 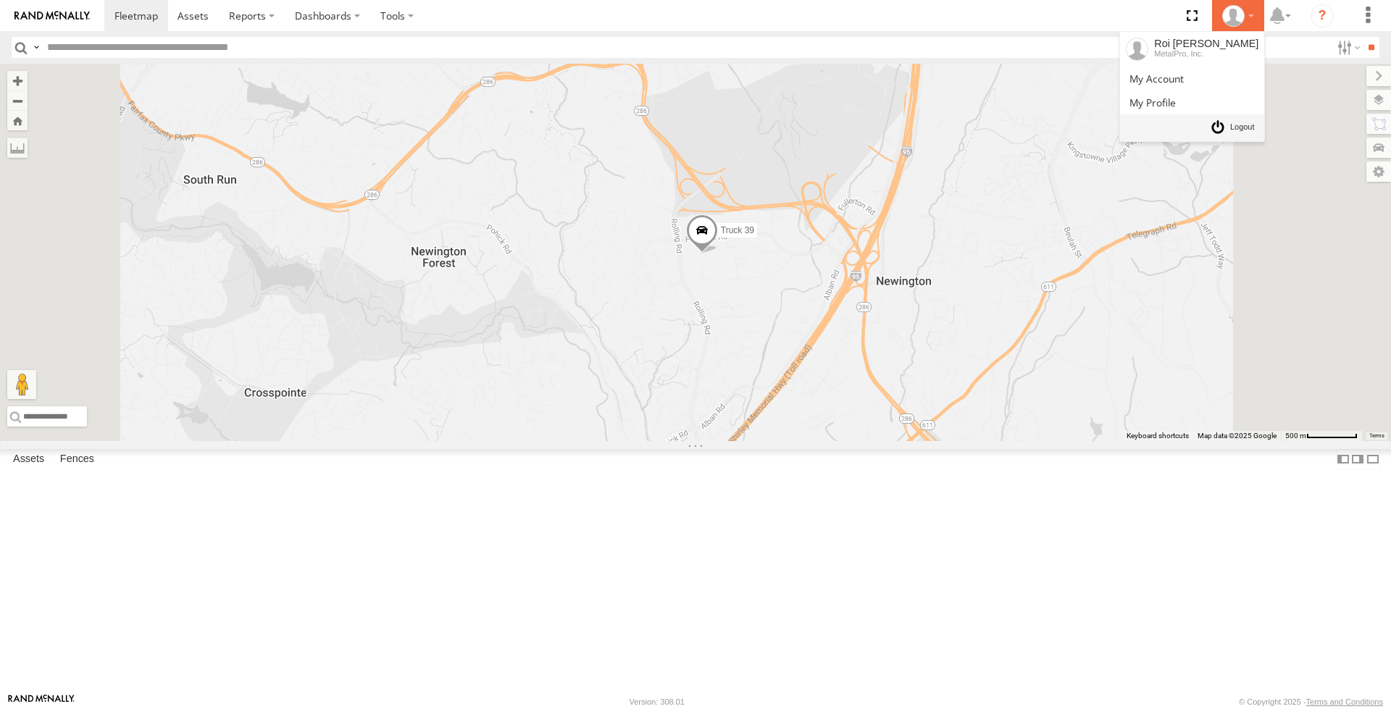 I want to click on label: Search Filter Options, so click(x=1347, y=47).